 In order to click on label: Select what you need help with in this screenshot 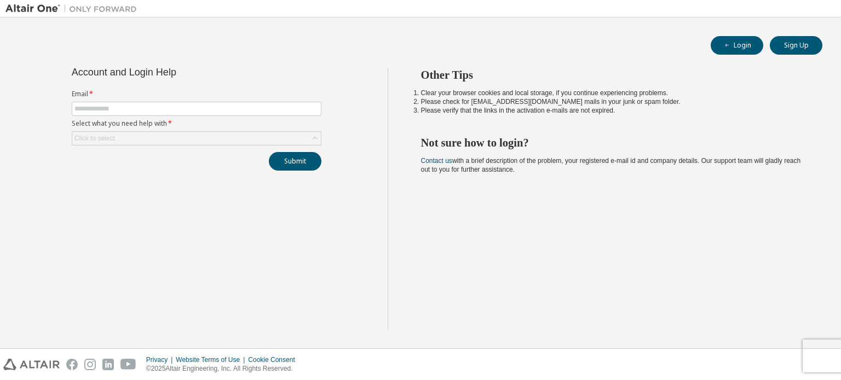, I will do `click(196, 124)`.